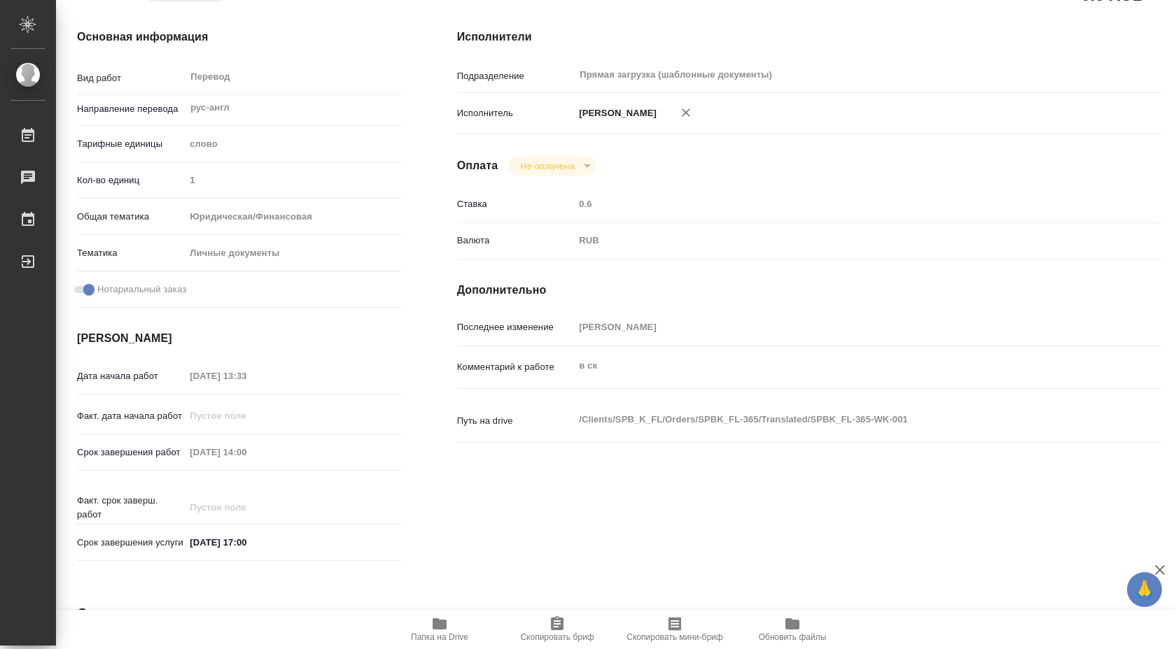 This screenshot has width=1176, height=649. I want to click on span: Скопировать мини-бриф, so click(674, 638).